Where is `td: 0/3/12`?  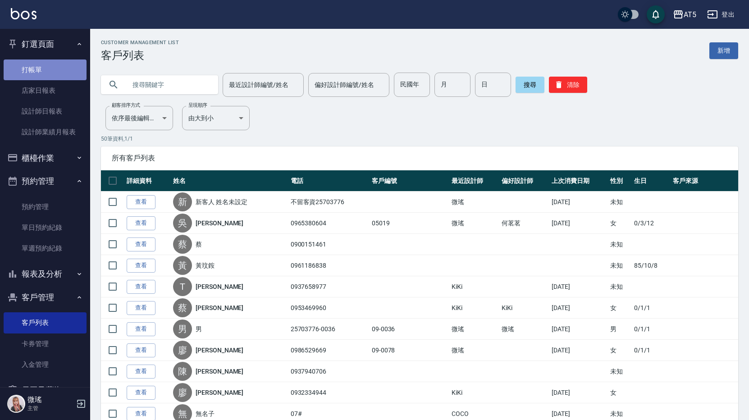 td: 0/3/12 is located at coordinates (651, 223).